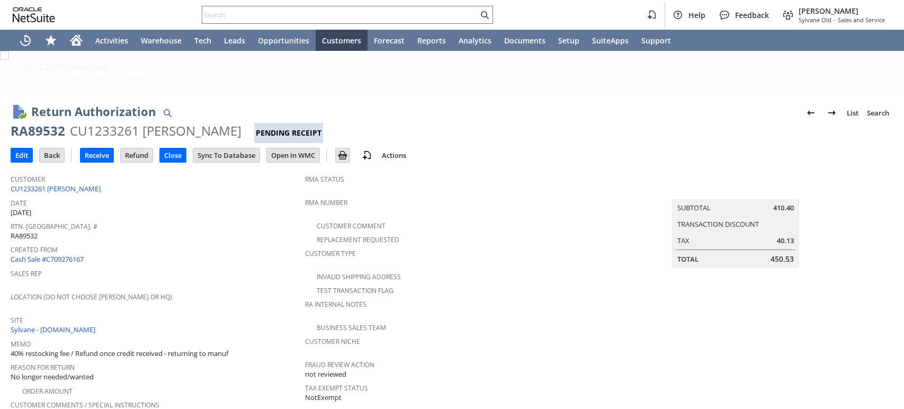 The width and height of the screenshot is (904, 409). I want to click on a: Activities, so click(112, 40).